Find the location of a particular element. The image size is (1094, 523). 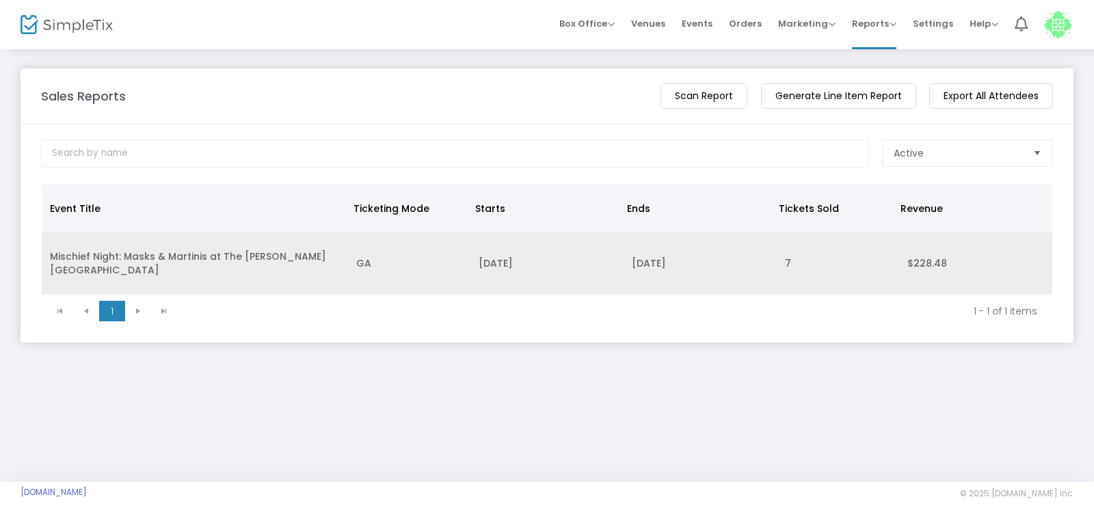

span: Revenue is located at coordinates (922, 209).